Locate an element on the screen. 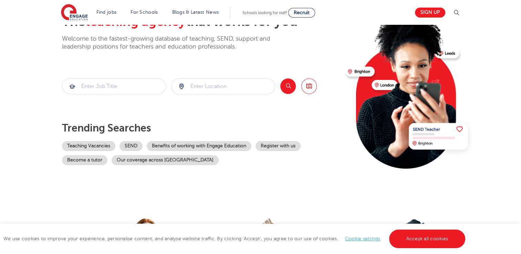 This screenshot has height=254, width=521. p: Welcome to the fastest-growing database of teaching, SEND, support and leadership positions for t... is located at coordinates (175, 43).